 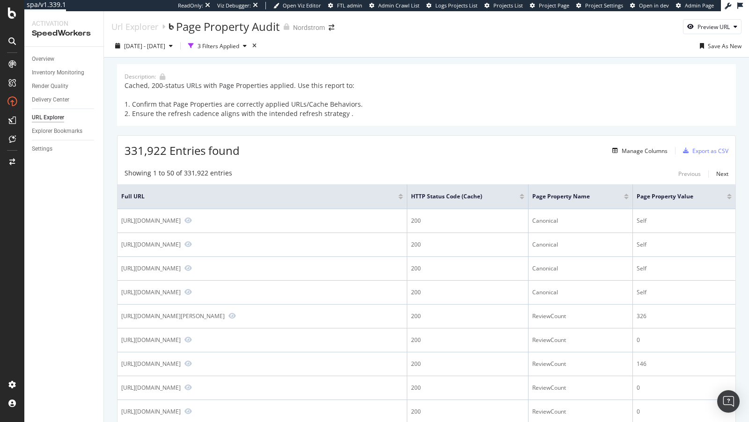 What do you see at coordinates (218, 46) in the screenshot?
I see `div: 3 Filters Applied` at bounding box center [218, 46].